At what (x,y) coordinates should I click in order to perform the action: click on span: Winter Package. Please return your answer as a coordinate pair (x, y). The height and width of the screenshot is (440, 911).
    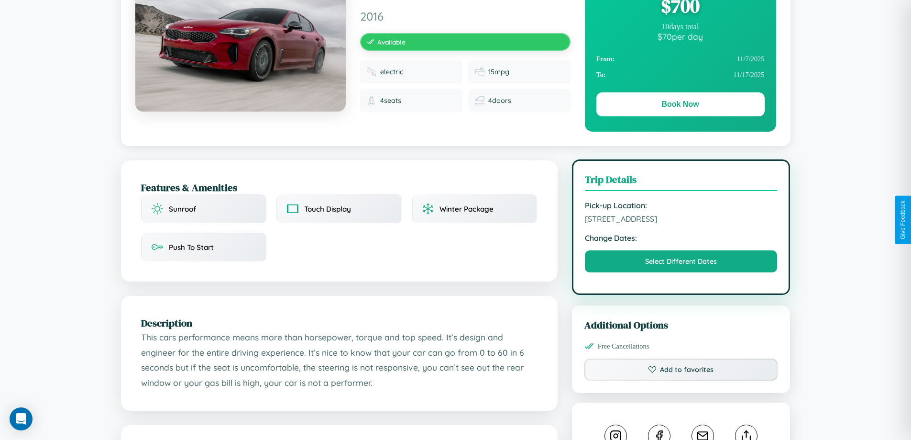
    Looking at the image, I should click on (466, 209).